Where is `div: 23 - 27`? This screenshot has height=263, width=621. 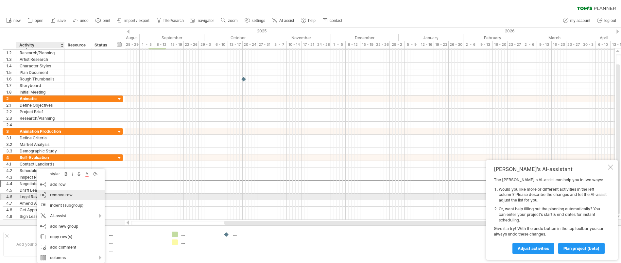 div: 23 - 27 is located at coordinates (514, 44).